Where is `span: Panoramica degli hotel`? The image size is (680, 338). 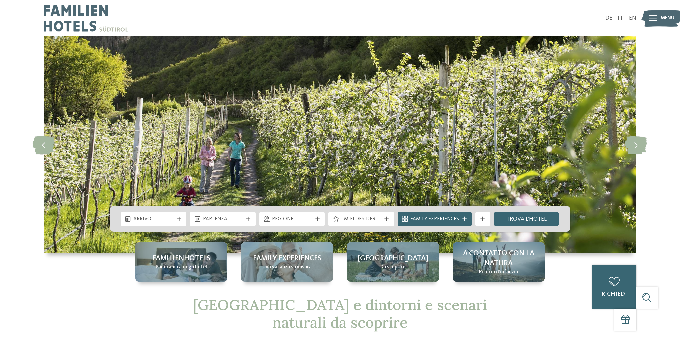 span: Panoramica degli hotel is located at coordinates (181, 267).